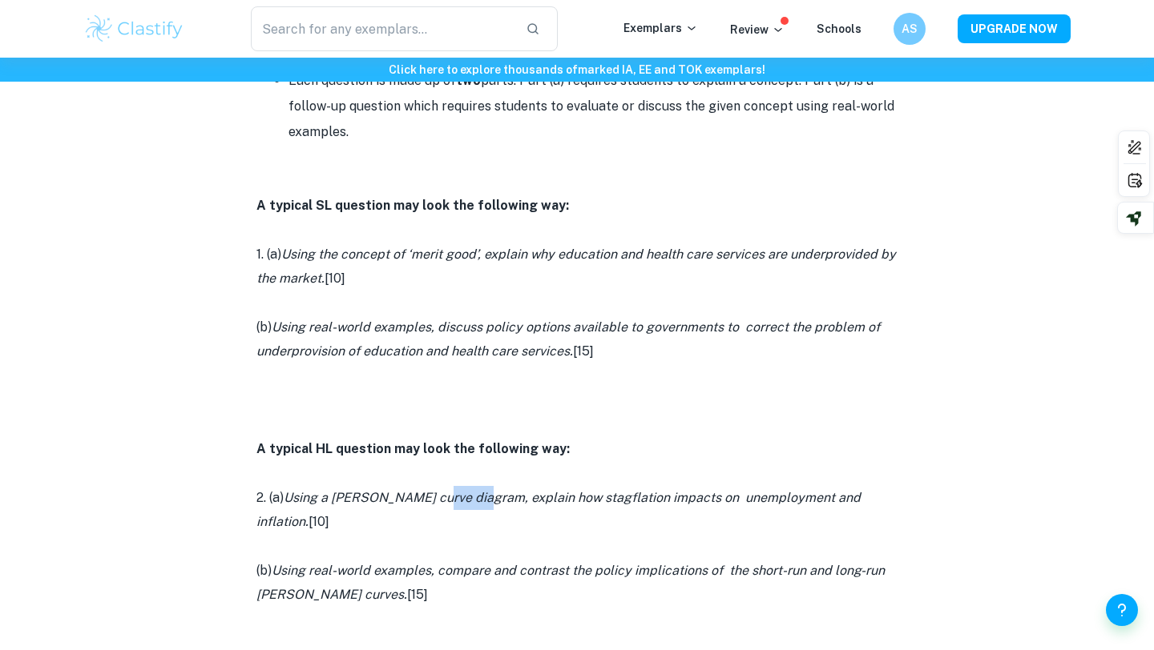  Describe the element at coordinates (570, 582) in the screenshot. I see `i: Using real-world examples, compare and contrast the policy implications of the short-run and long...` at that location.